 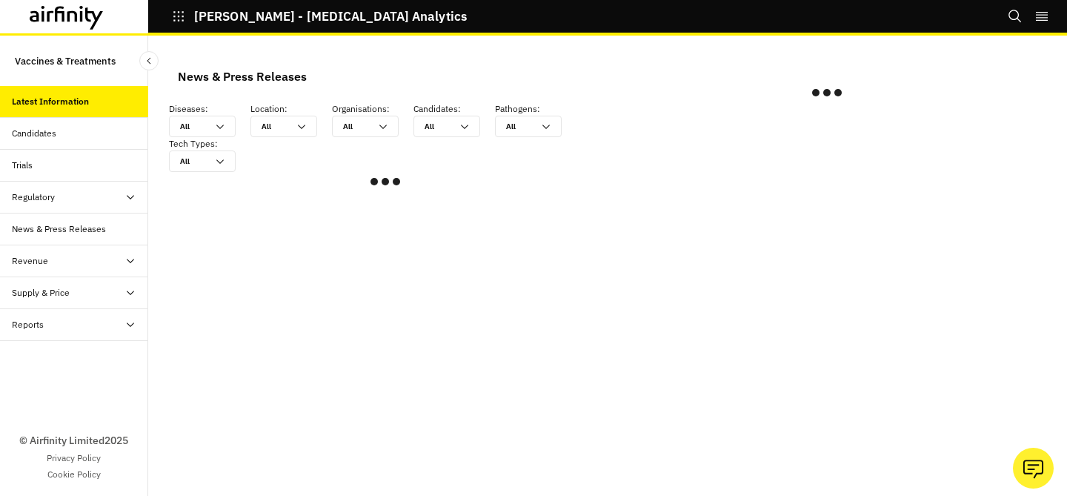 What do you see at coordinates (73, 440) in the screenshot?
I see `p: © Airfinity Limited 2025` at bounding box center [73, 440].